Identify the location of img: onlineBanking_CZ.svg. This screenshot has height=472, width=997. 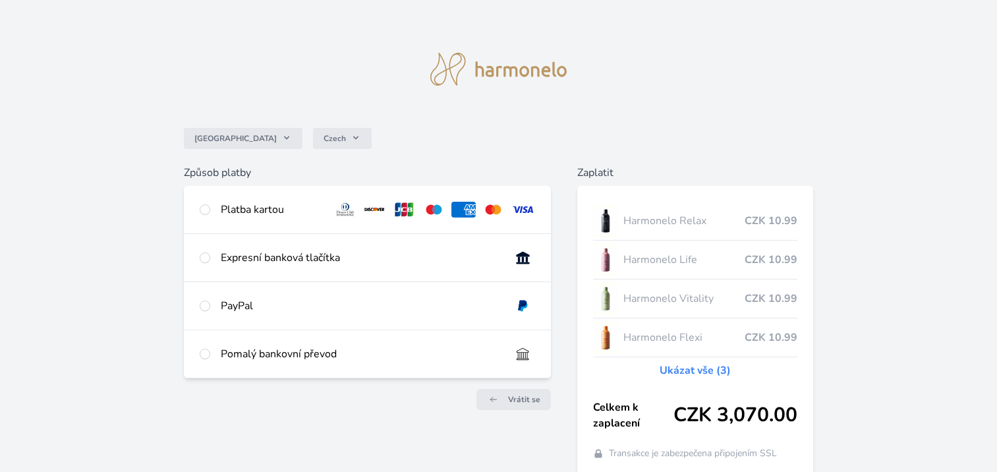
(522, 258).